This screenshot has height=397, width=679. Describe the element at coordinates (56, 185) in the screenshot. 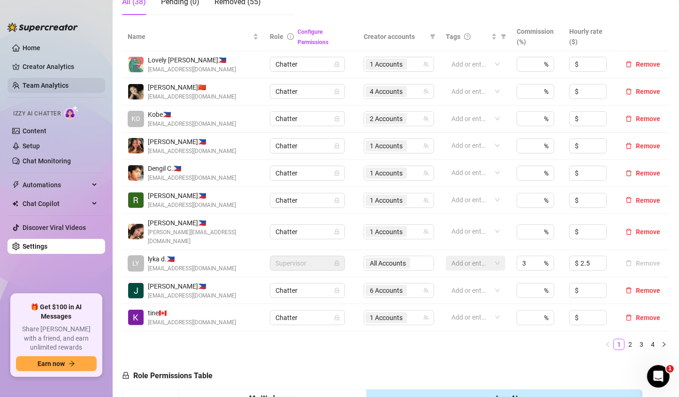

I see `span: Automations` at that location.